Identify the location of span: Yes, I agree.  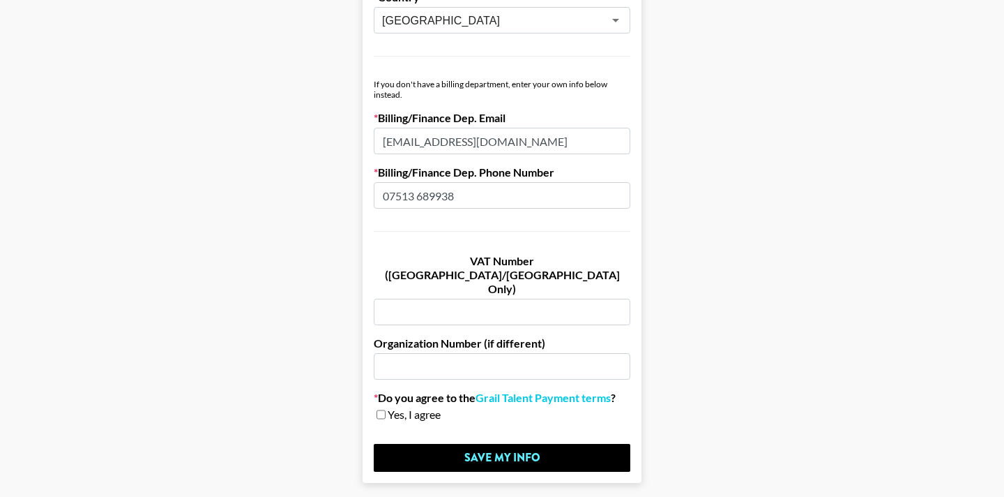
(414, 414).